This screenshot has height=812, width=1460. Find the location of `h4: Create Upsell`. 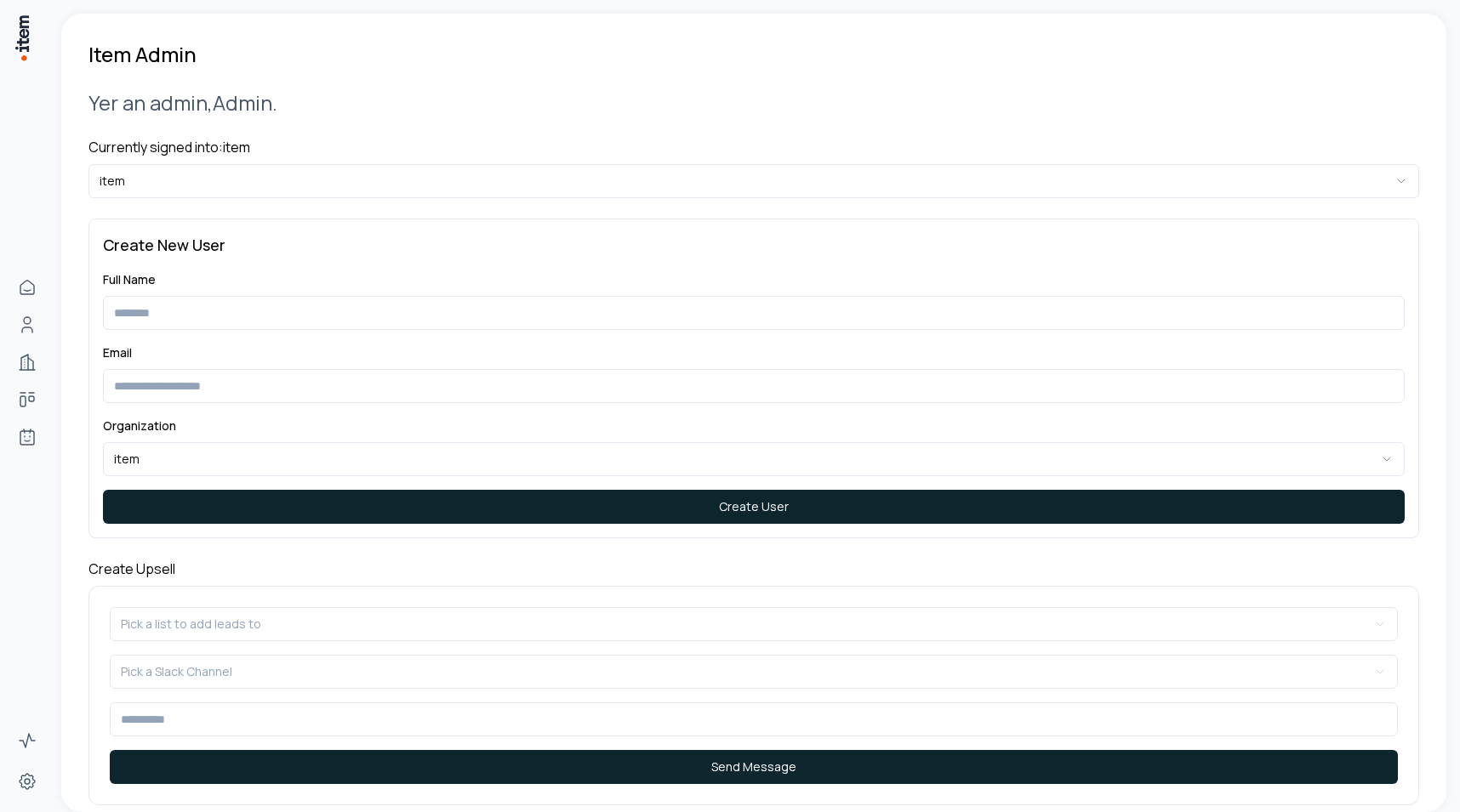

h4: Create Upsell is located at coordinates (754, 569).